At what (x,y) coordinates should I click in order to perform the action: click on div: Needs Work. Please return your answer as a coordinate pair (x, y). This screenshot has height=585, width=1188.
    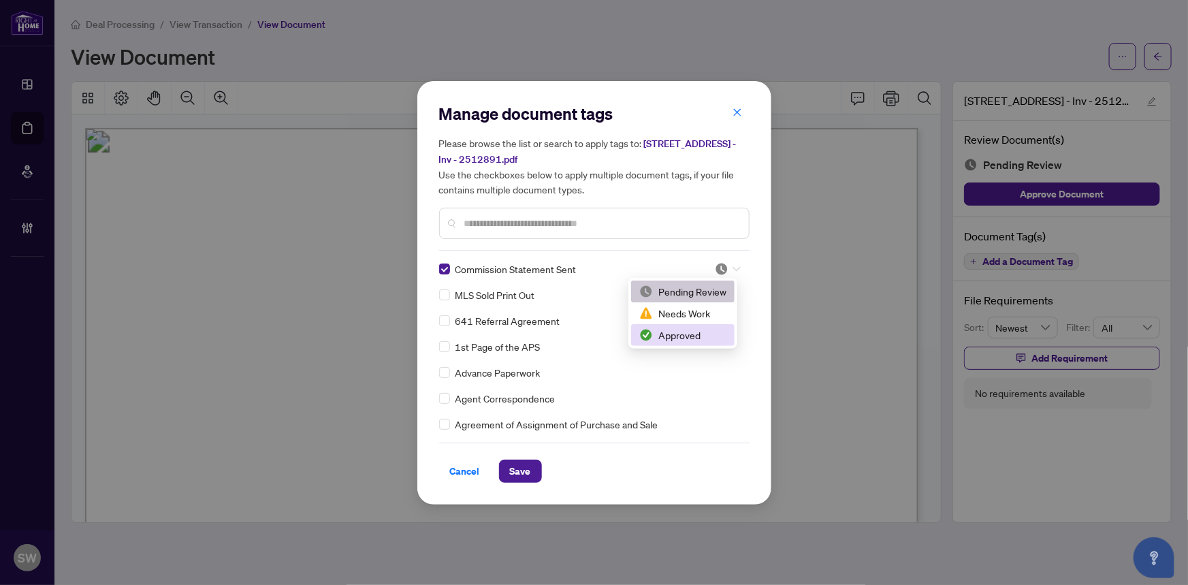
    Looking at the image, I should click on (683, 313).